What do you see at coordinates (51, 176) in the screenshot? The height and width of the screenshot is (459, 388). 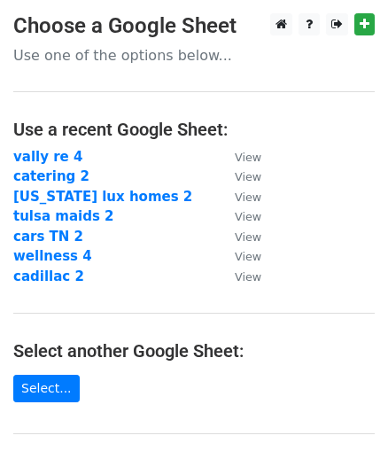 I see `strong: catering 2` at bounding box center [51, 176].